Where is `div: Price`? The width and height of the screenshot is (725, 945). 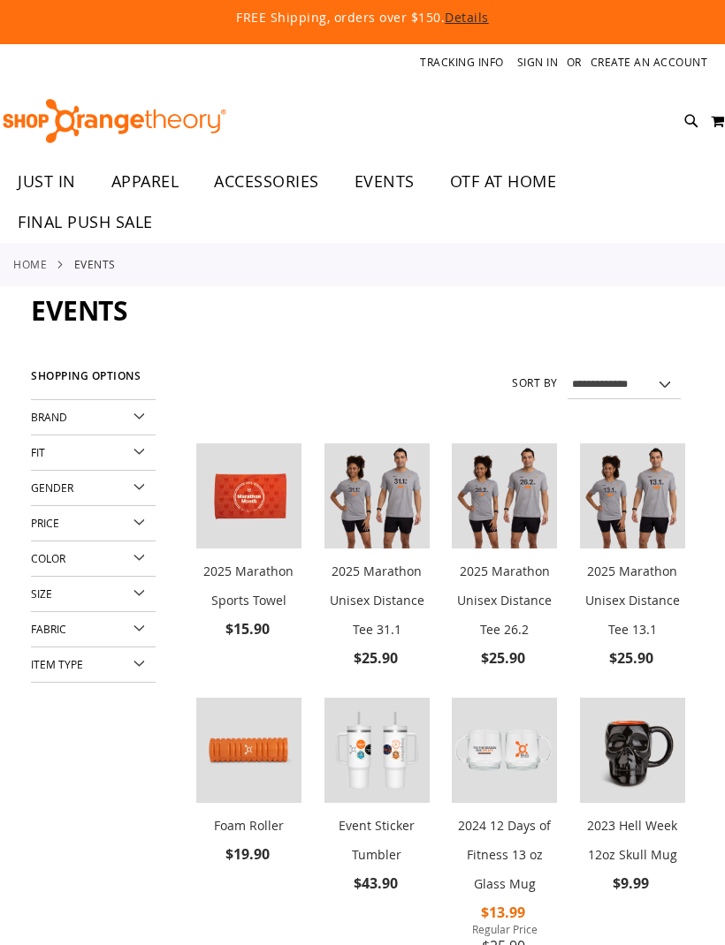
div: Price is located at coordinates (93, 524).